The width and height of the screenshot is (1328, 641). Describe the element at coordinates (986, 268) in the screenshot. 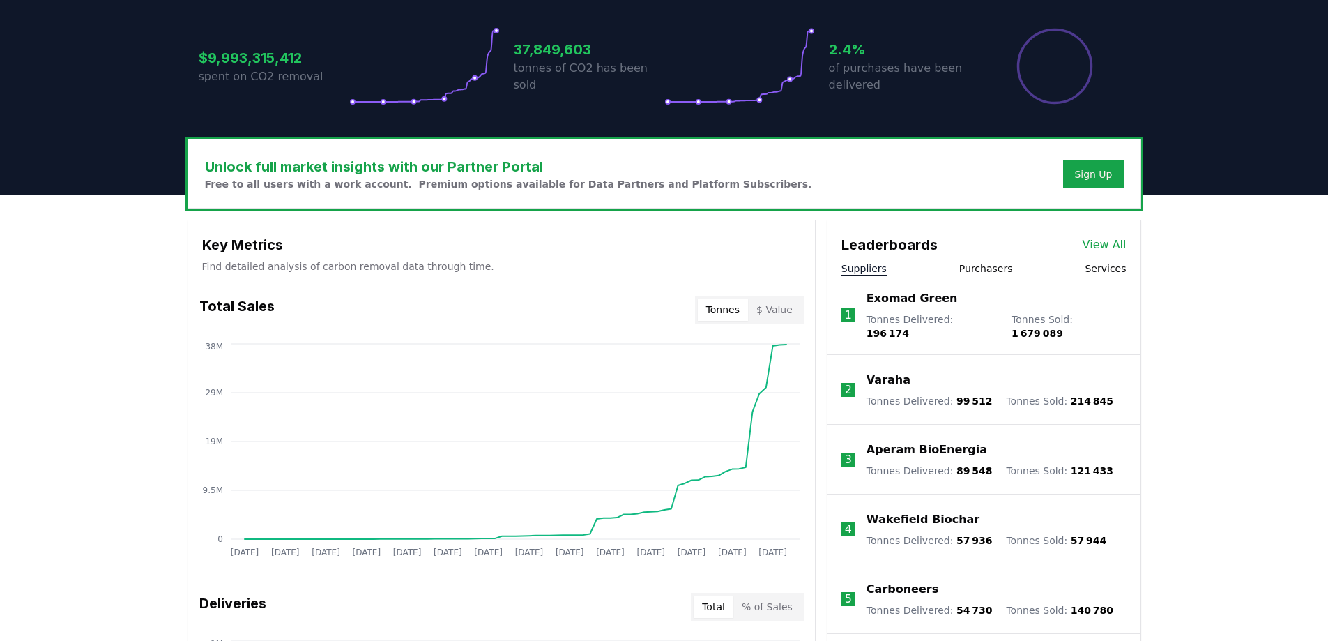

I see `button: Purchasers` at that location.